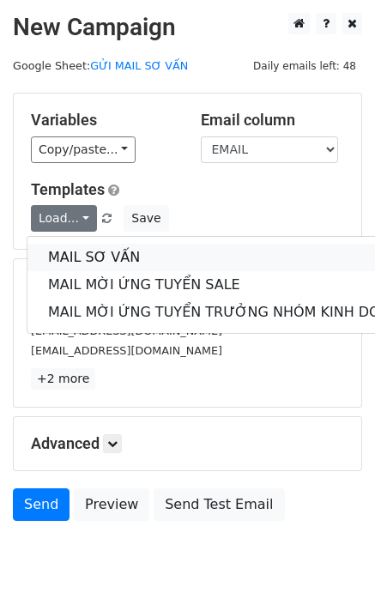 The image size is (375, 605). What do you see at coordinates (332, 564) in the screenshot?
I see `div: Chat Widget` at bounding box center [332, 564].